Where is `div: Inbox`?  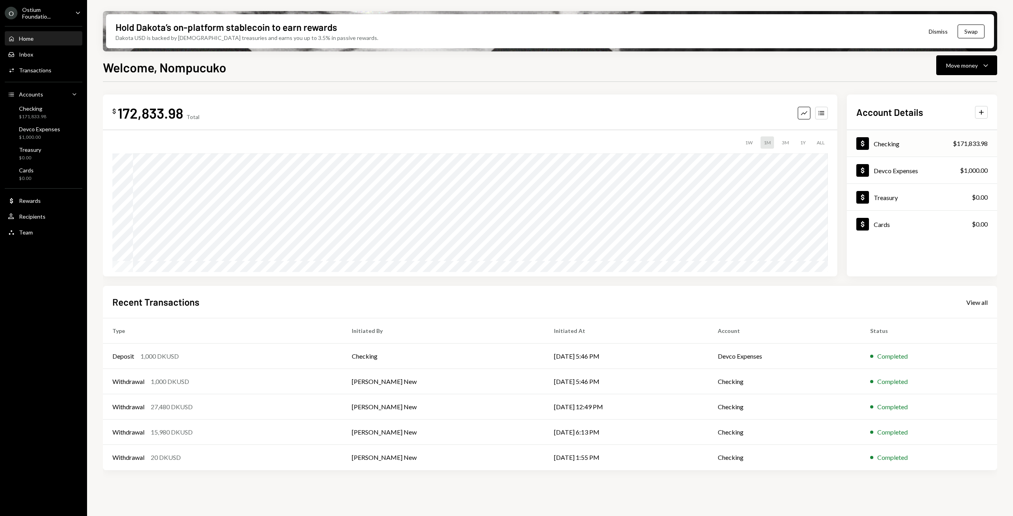
div: Inbox is located at coordinates (26, 54).